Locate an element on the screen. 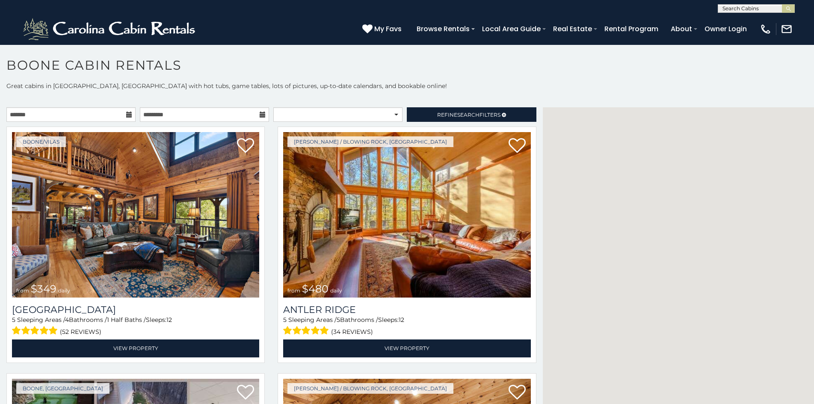 This screenshot has width=814, height=404. a: Rental Program is located at coordinates (631, 29).